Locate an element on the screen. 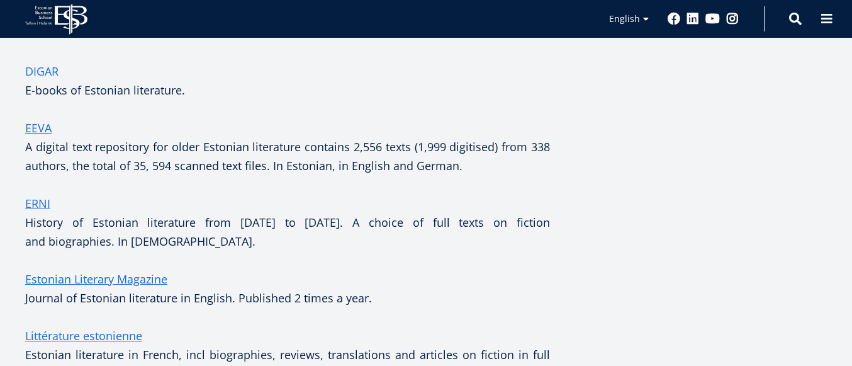 The height and width of the screenshot is (366, 852). p: A digital text repository for older Estonian literature contains 2,556 texts (1,999 digitised) fr... is located at coordinates (288, 147).